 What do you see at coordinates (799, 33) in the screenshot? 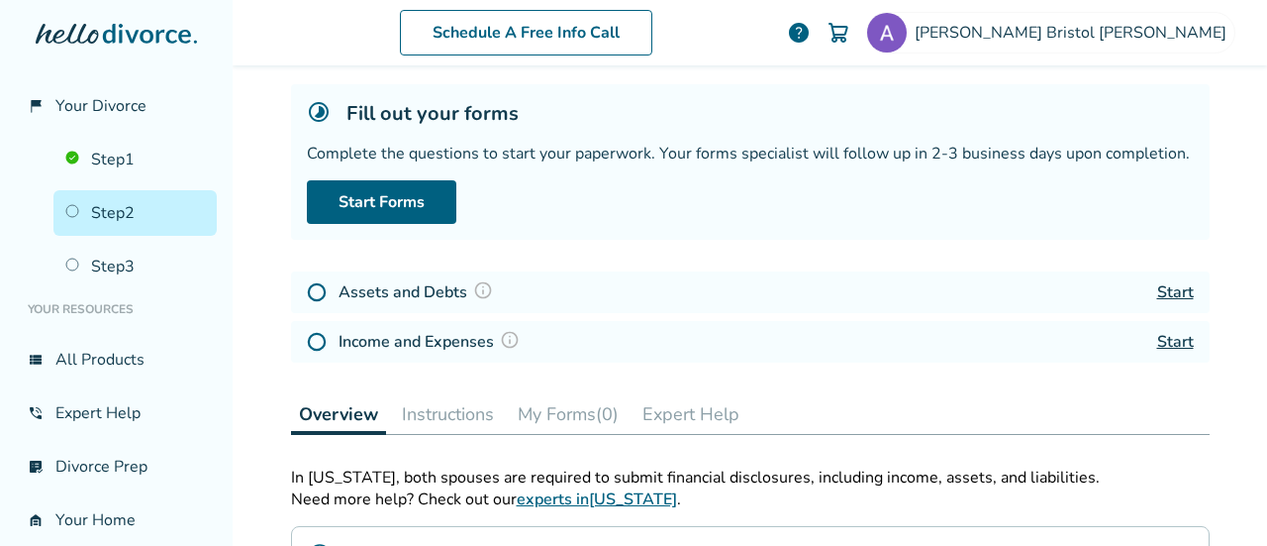
I see `a: help` at bounding box center [799, 33].